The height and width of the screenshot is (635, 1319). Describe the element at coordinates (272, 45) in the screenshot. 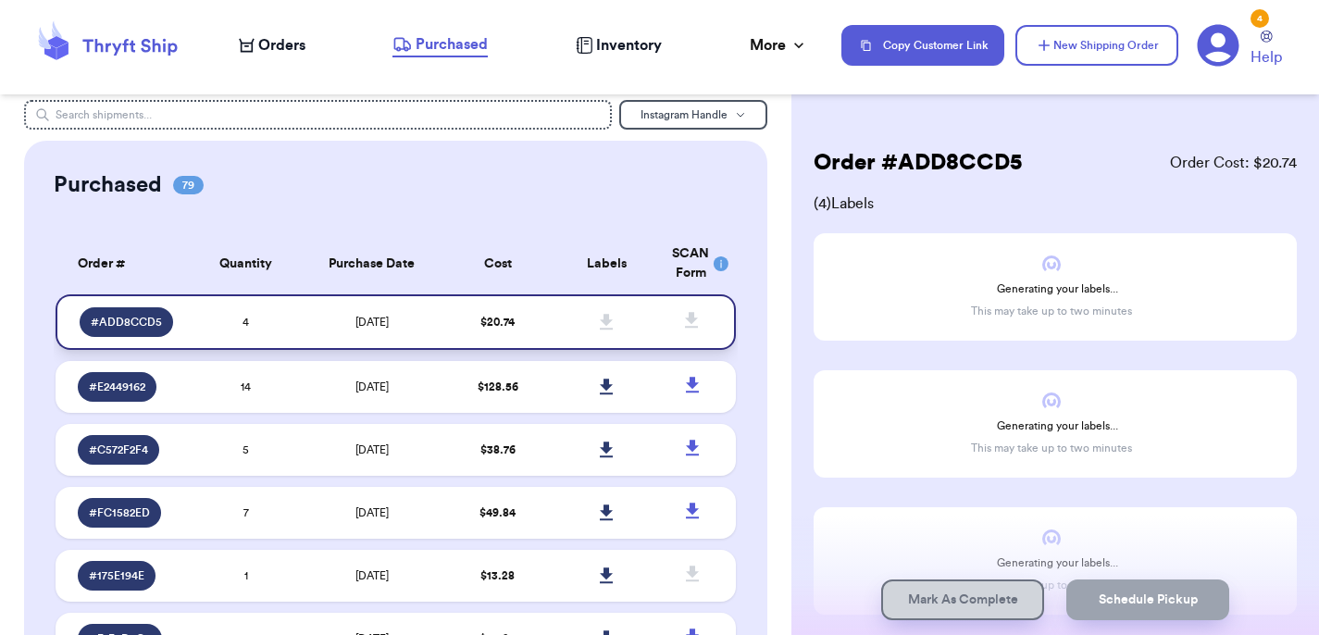

I see `a: Orders` at that location.